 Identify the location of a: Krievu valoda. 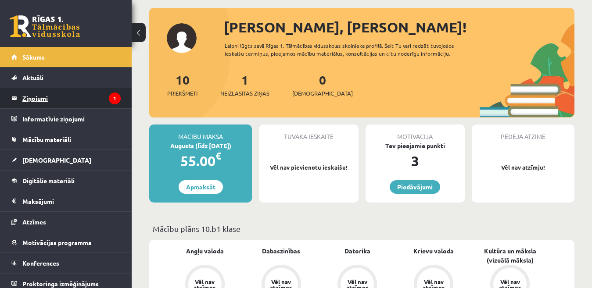
(433, 251).